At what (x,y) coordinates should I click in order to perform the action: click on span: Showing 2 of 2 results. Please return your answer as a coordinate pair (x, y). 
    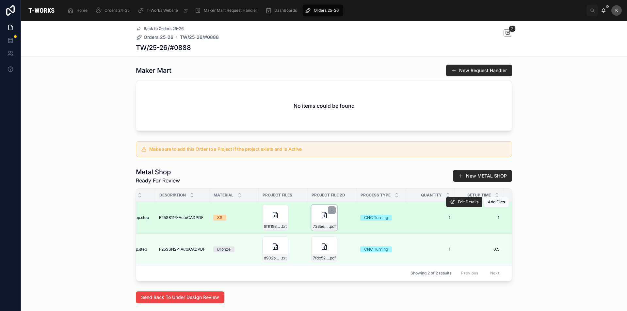
    Looking at the image, I should click on (431, 273).